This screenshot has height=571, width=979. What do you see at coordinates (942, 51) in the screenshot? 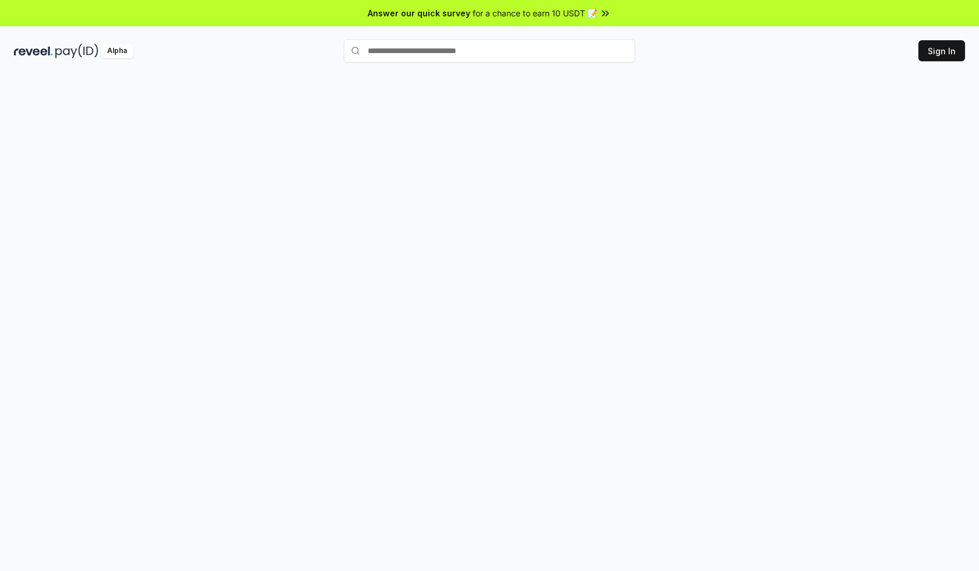
I see `button: Sign In` at bounding box center [942, 51].